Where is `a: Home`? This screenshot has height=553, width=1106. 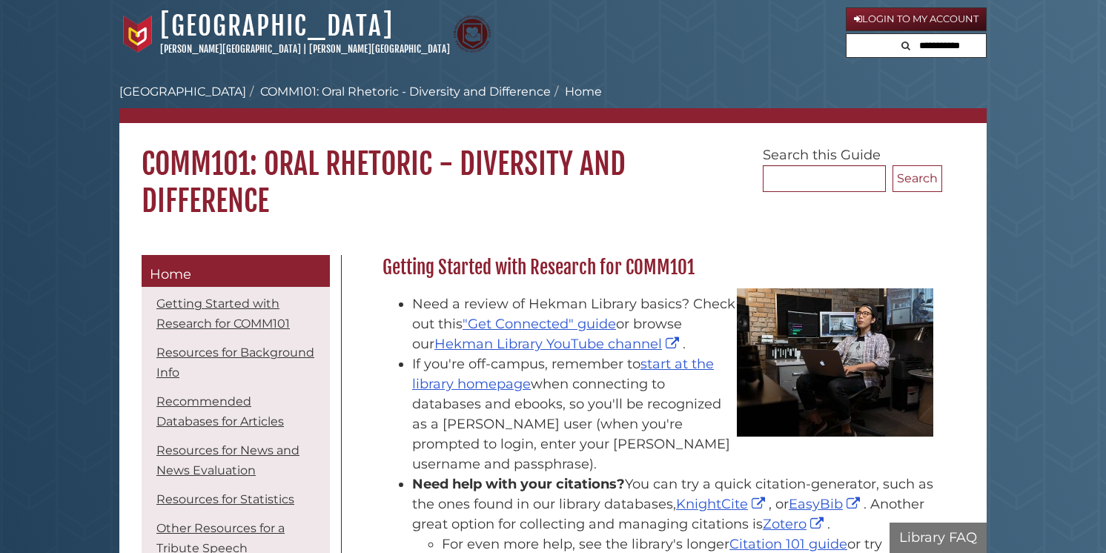
a: Home is located at coordinates (236, 271).